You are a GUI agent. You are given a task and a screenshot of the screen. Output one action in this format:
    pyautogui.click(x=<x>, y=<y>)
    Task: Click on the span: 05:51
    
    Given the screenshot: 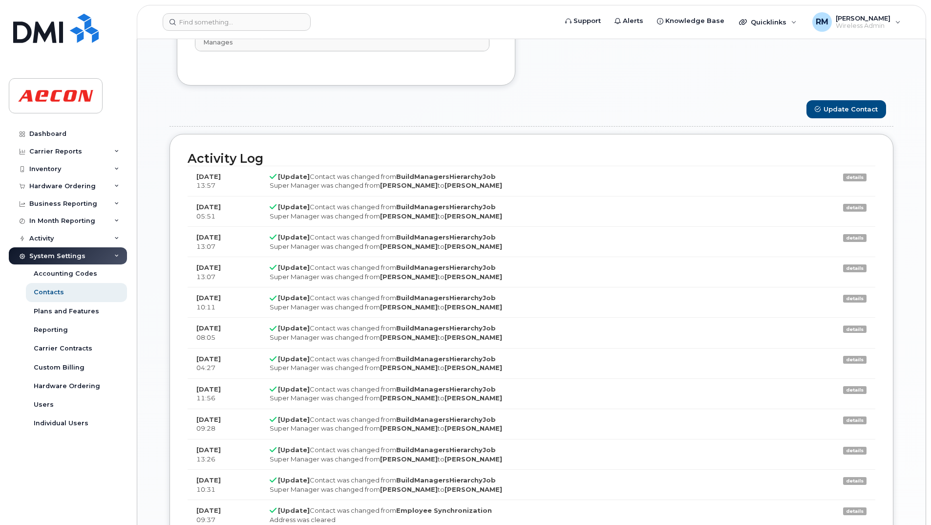 What is the action you would take?
    pyautogui.click(x=206, y=216)
    